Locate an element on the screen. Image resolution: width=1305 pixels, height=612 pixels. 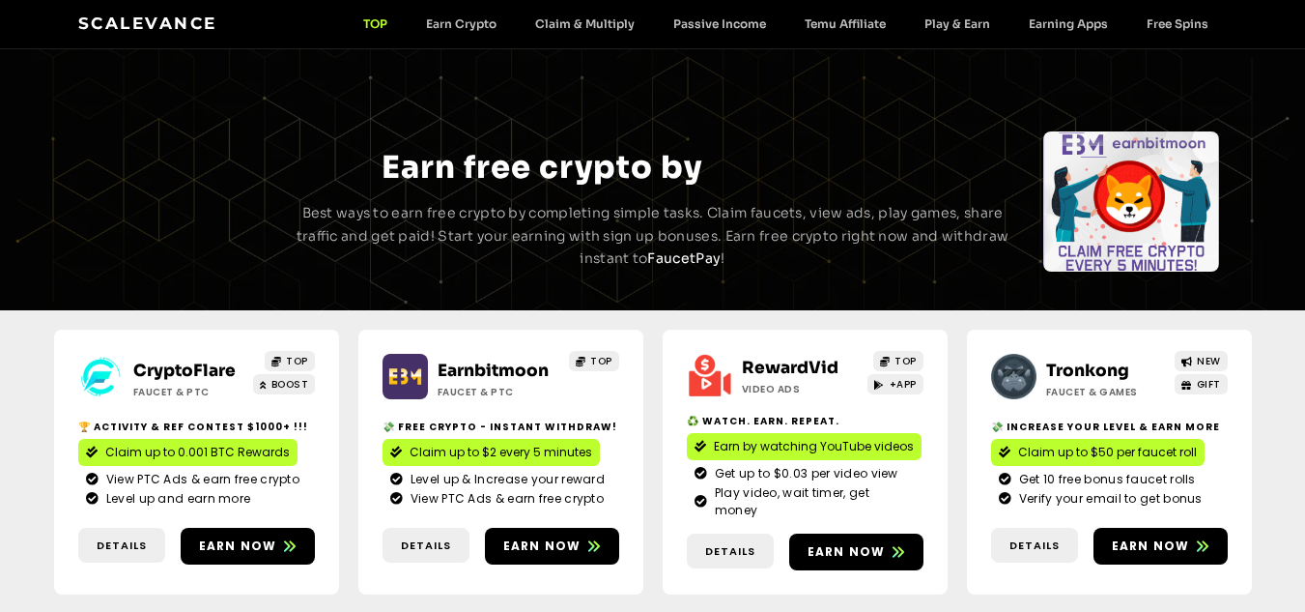
a: Claim & Multiply is located at coordinates (585, 23).